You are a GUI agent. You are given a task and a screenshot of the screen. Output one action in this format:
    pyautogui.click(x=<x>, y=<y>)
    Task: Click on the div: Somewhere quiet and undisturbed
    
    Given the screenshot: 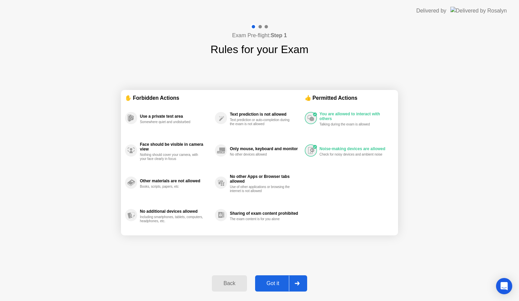 What is the action you would take?
    pyautogui.click(x=172, y=122)
    